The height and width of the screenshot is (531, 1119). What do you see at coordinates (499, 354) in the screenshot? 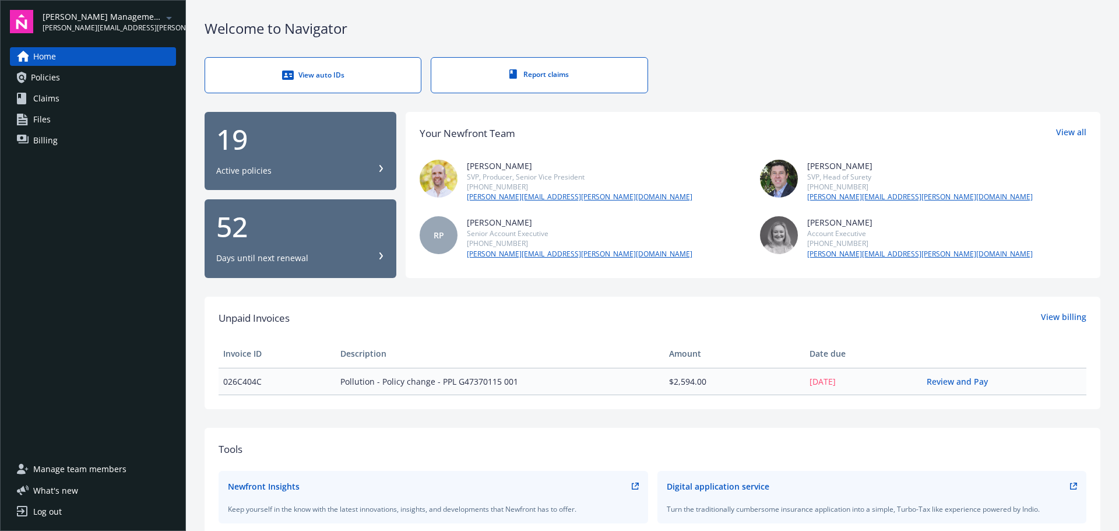
I see `th: Description` at bounding box center [499, 354].